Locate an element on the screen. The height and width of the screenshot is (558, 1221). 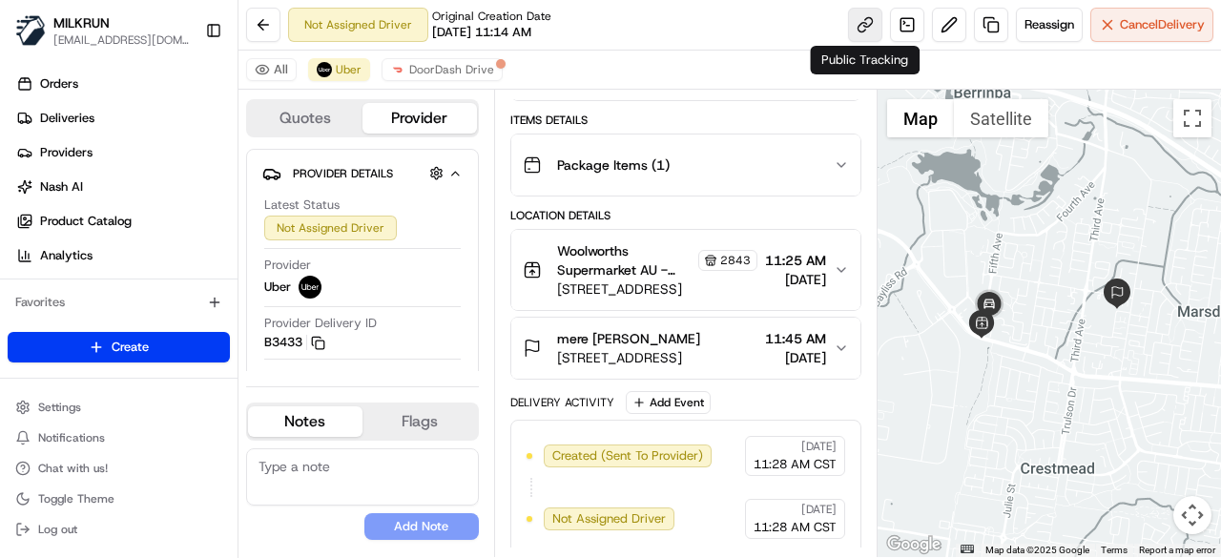
div: Delivery Activity is located at coordinates (562, 402).